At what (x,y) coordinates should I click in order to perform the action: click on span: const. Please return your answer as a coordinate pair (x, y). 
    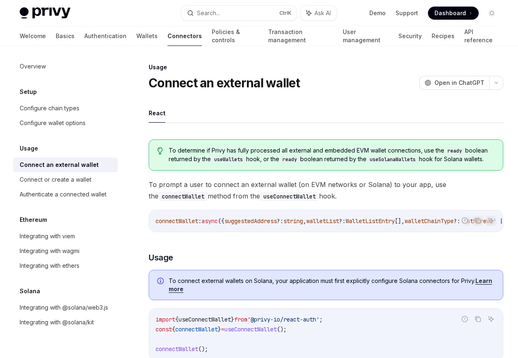
    Looking at the image, I should click on (164, 329).